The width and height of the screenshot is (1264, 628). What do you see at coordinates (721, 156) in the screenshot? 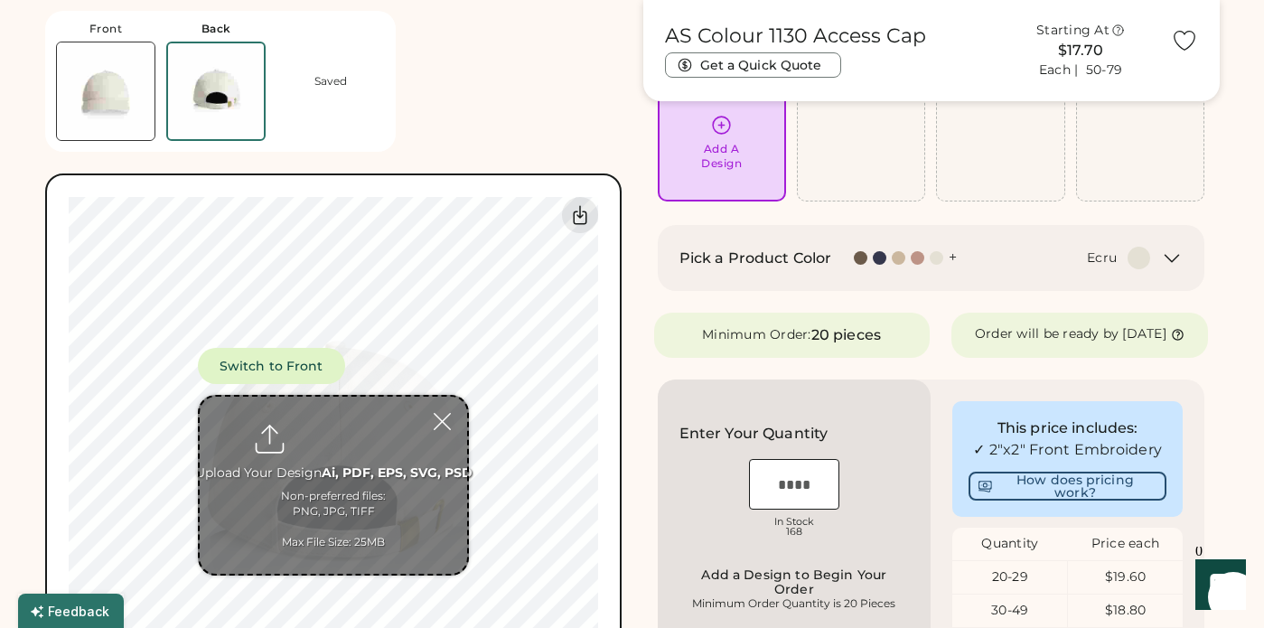
I see `div: Add A Design` at bounding box center [721, 156].